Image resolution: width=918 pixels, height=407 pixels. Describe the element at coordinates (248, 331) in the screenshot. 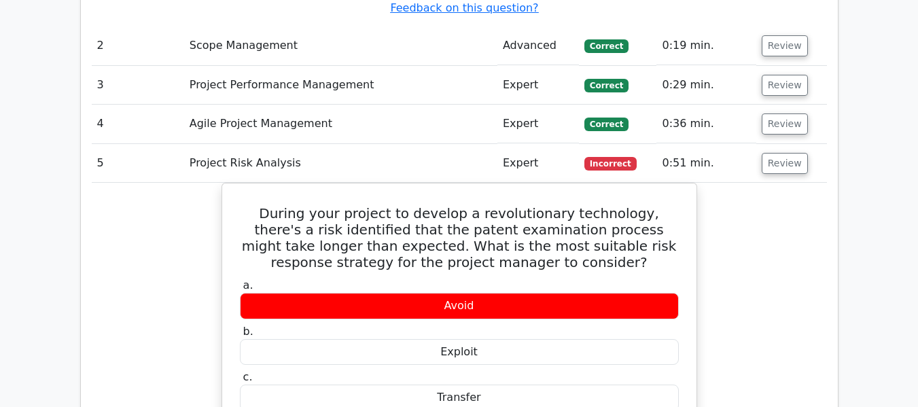

I see `span: b.` at that location.